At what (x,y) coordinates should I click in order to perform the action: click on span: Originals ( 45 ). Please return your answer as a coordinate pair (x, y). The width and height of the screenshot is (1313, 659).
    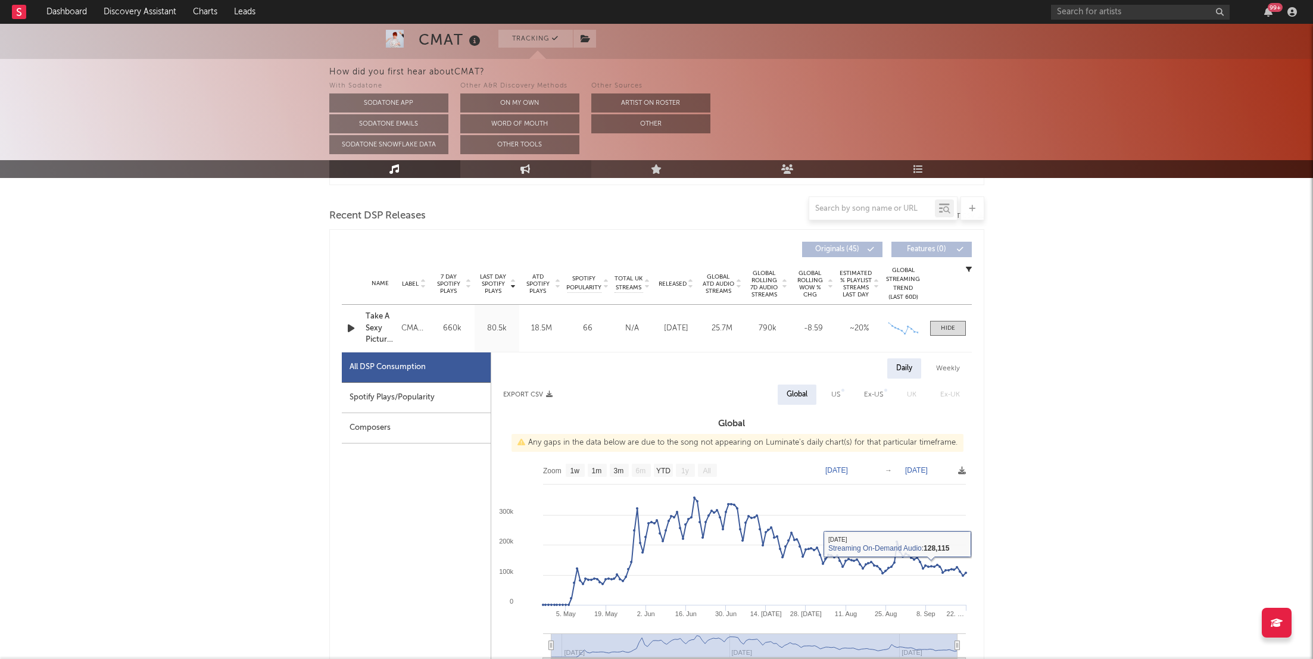
    Looking at the image, I should click on (837, 250).